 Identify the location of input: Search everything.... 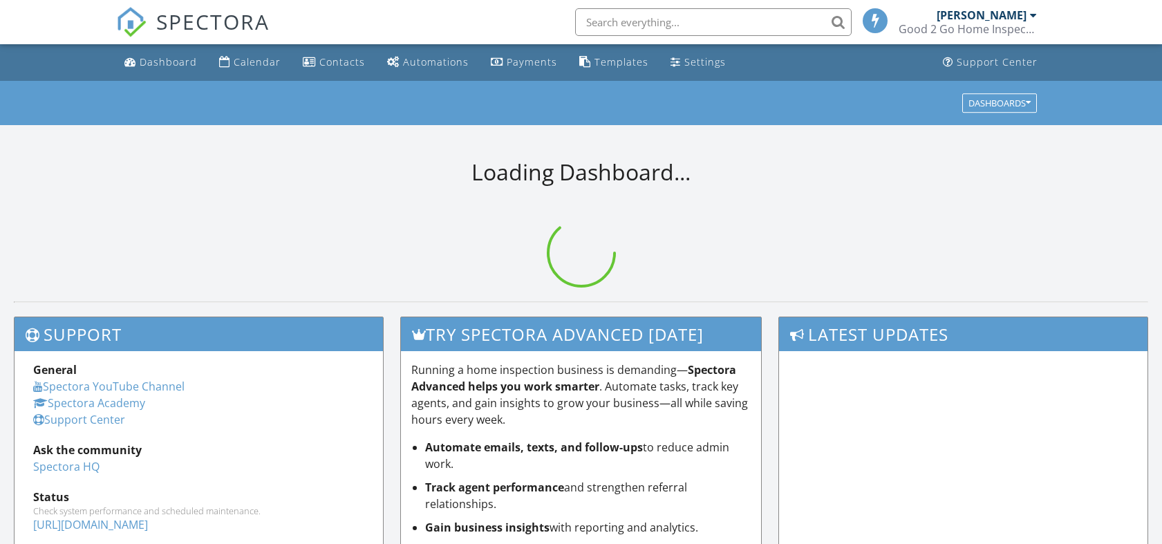
(713, 22).